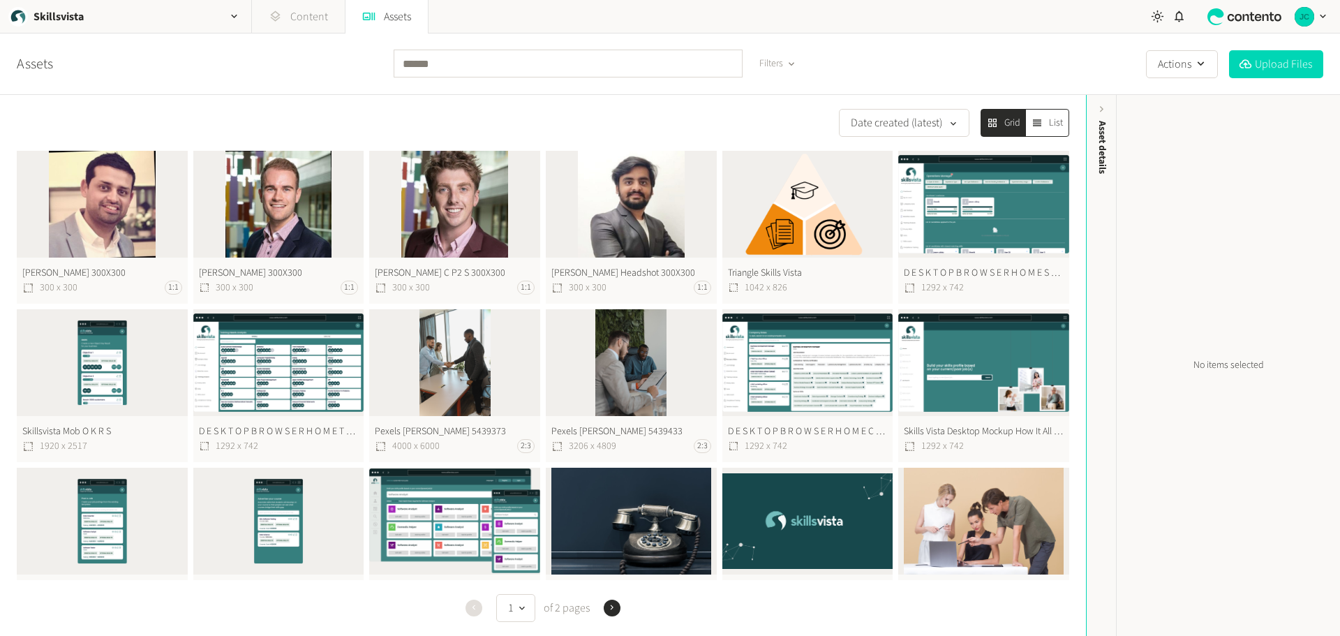  I want to click on span: of 2 pages, so click(565, 608).